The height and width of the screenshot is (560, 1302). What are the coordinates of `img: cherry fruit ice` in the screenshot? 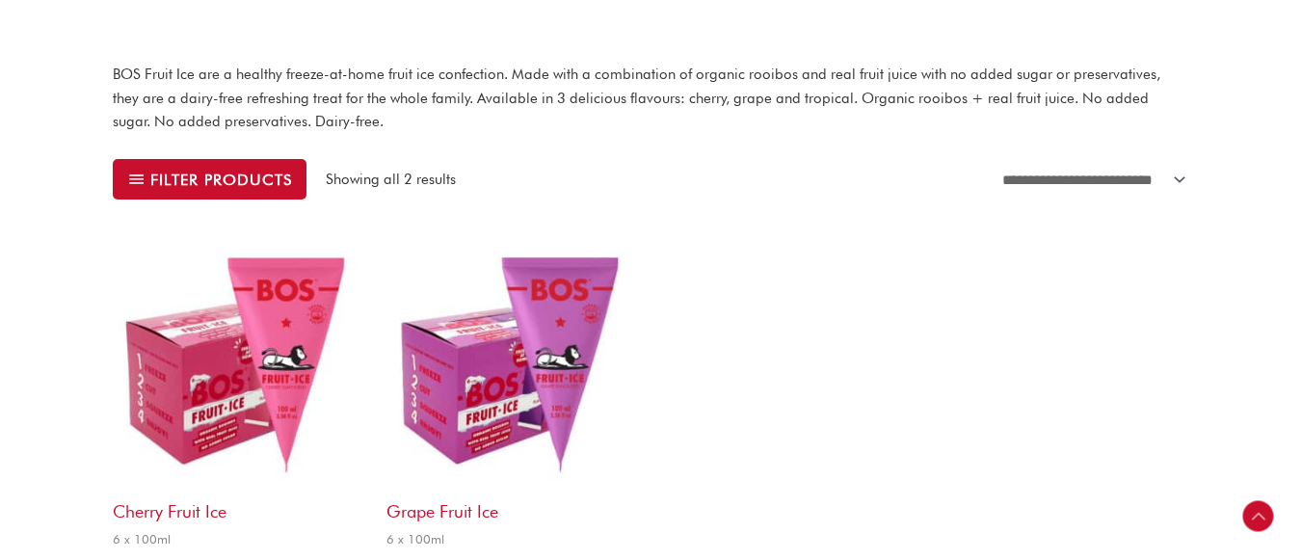 It's located at (240, 363).